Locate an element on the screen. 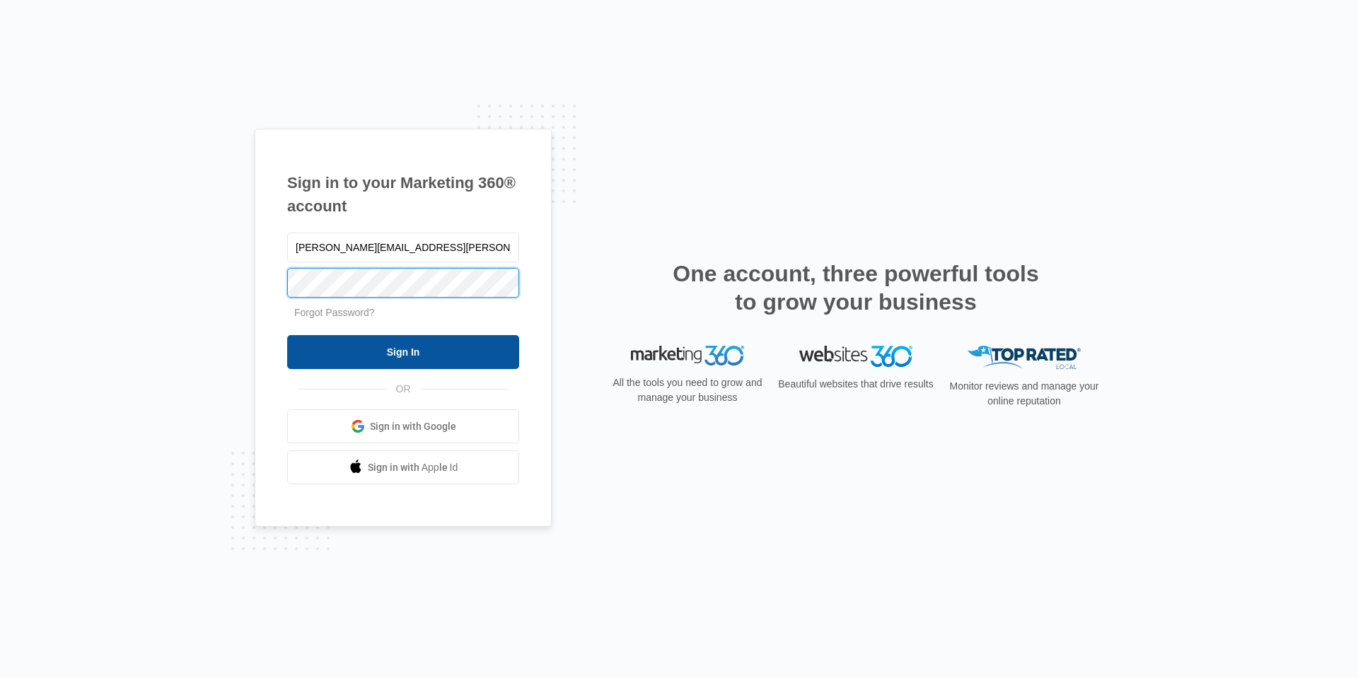  span: Sign in with Apple Id is located at coordinates (413, 468).